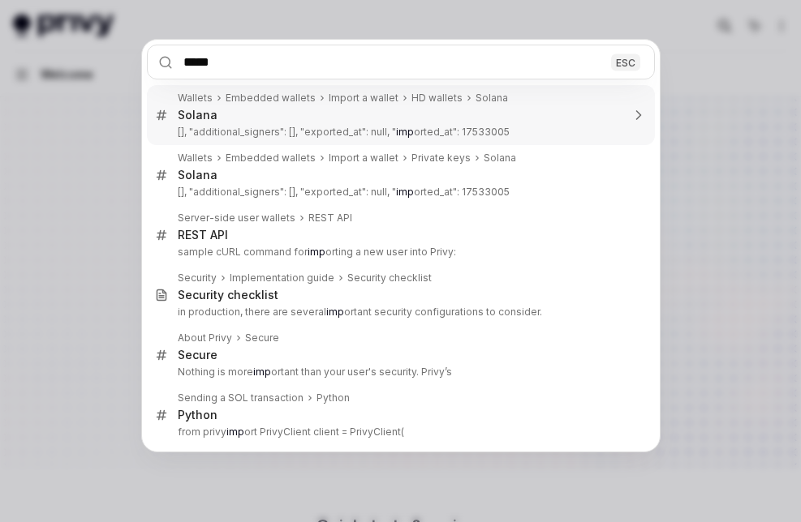 This screenshot has height=522, width=801. Describe the element at coordinates (436, 98) in the screenshot. I see `div: HD wallets` at that location.